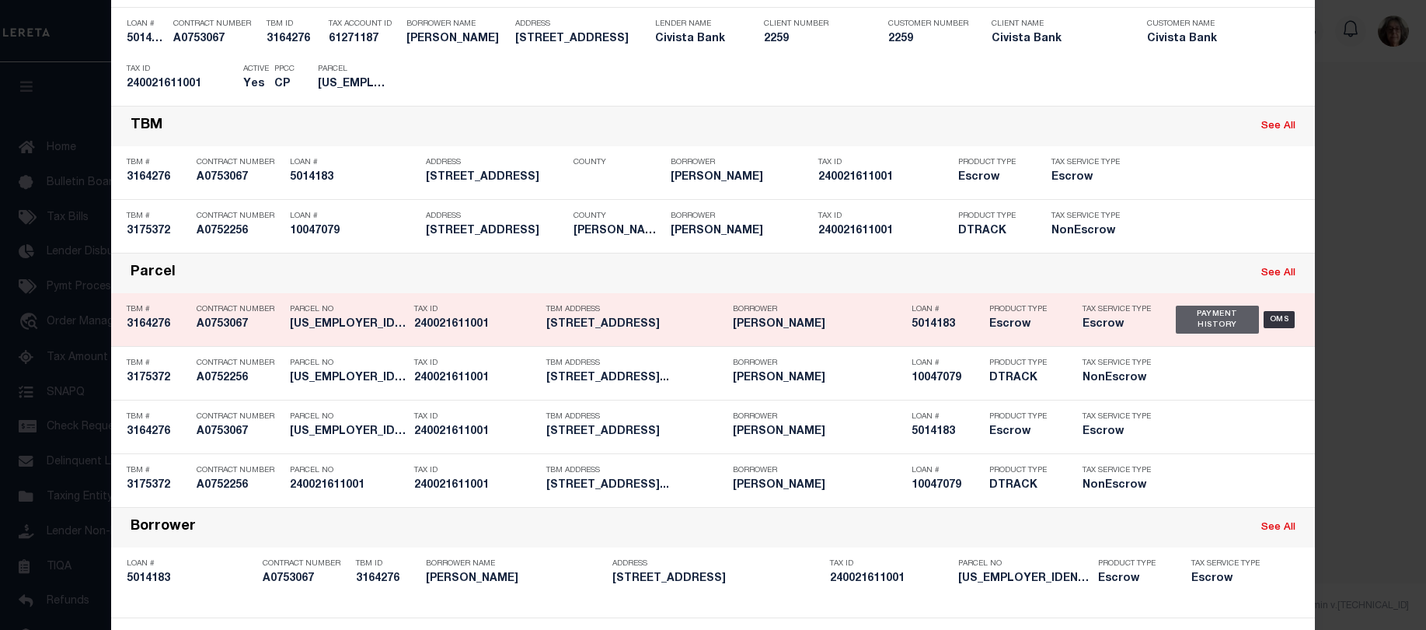 Image resolution: width=1426 pixels, height=630 pixels. Describe the element at coordinates (618, 231) in the screenshot. I see `h5: Crawford` at that location.